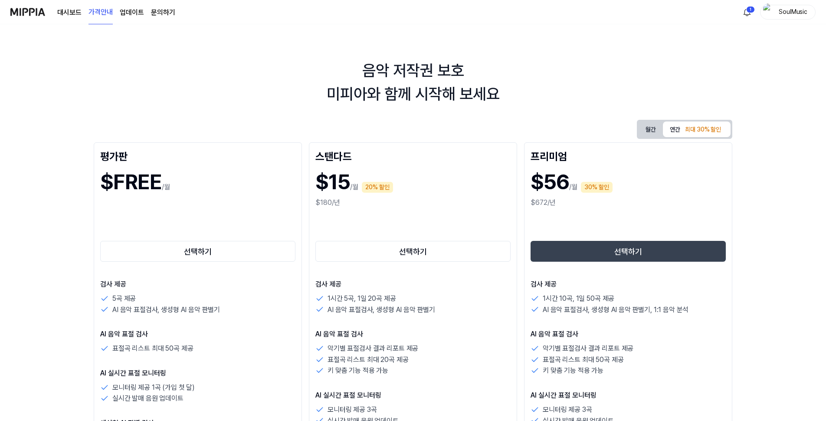 The image size is (826, 421). What do you see at coordinates (198, 156) in the screenshot?
I see `div: 평가판` at bounding box center [198, 156].